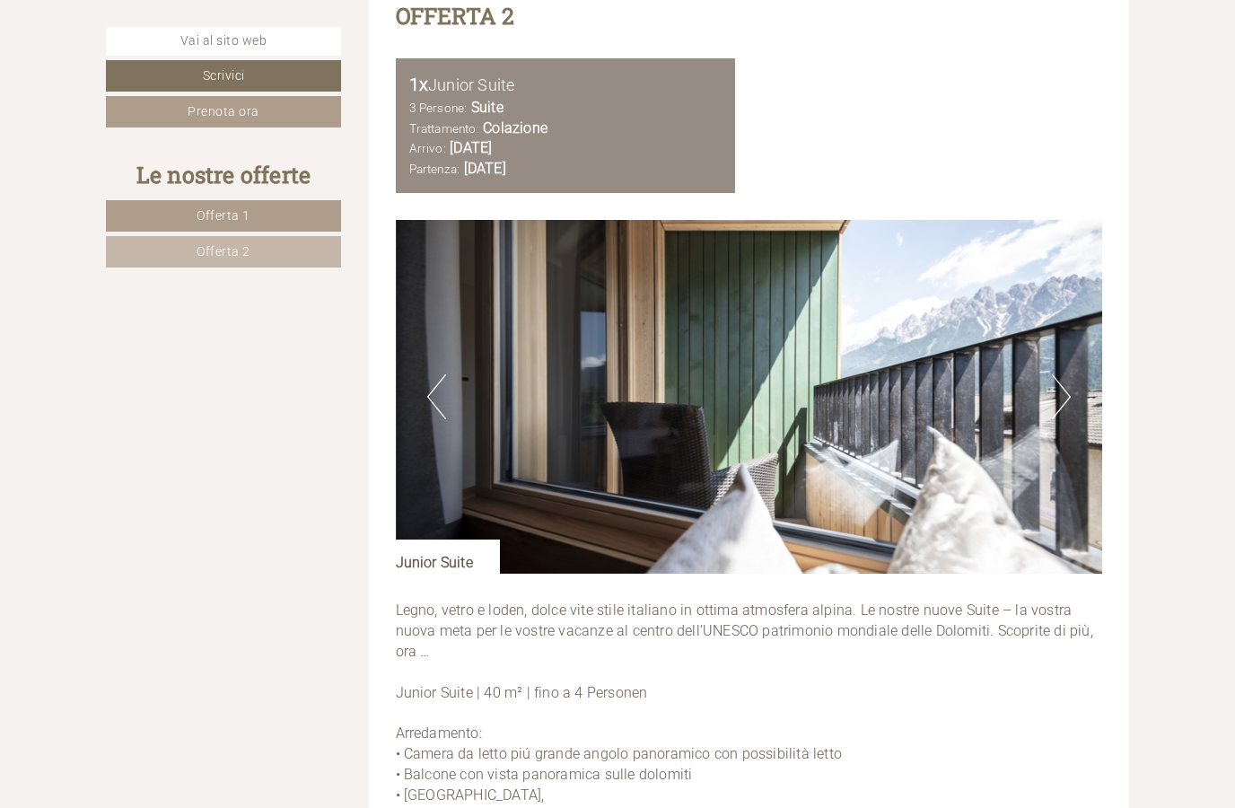  I want to click on div: sabato, so click(354, 30).